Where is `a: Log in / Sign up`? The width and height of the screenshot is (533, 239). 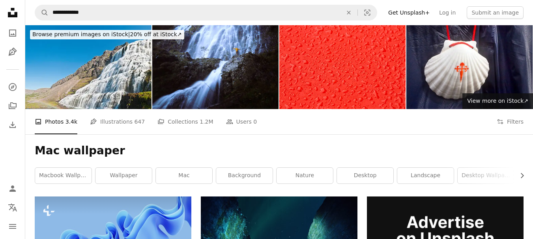 a: Log in / Sign up is located at coordinates (13, 189).